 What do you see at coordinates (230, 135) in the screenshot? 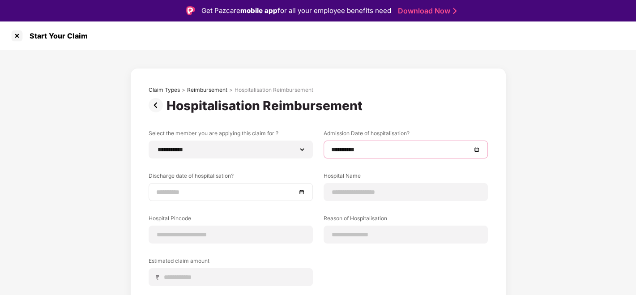
I see `label: Select the member you are applying this claim for ?` at bounding box center [230, 135].